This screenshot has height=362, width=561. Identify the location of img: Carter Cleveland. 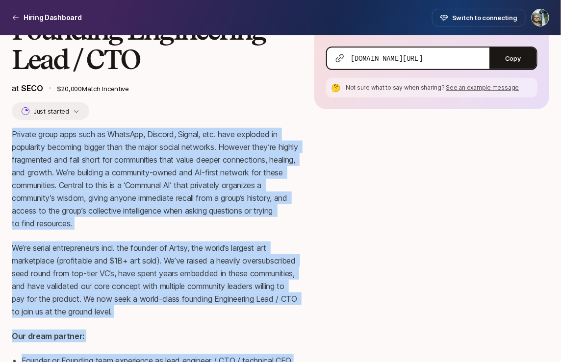
(541, 18).